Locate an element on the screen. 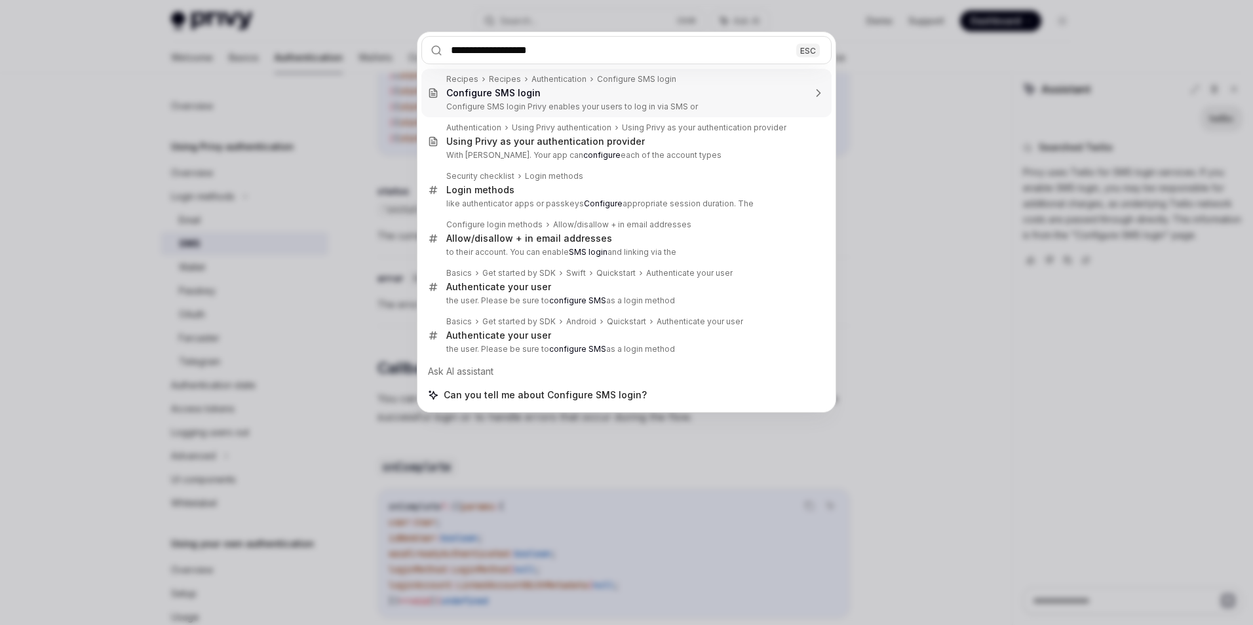  div: Android is located at coordinates (581, 322).